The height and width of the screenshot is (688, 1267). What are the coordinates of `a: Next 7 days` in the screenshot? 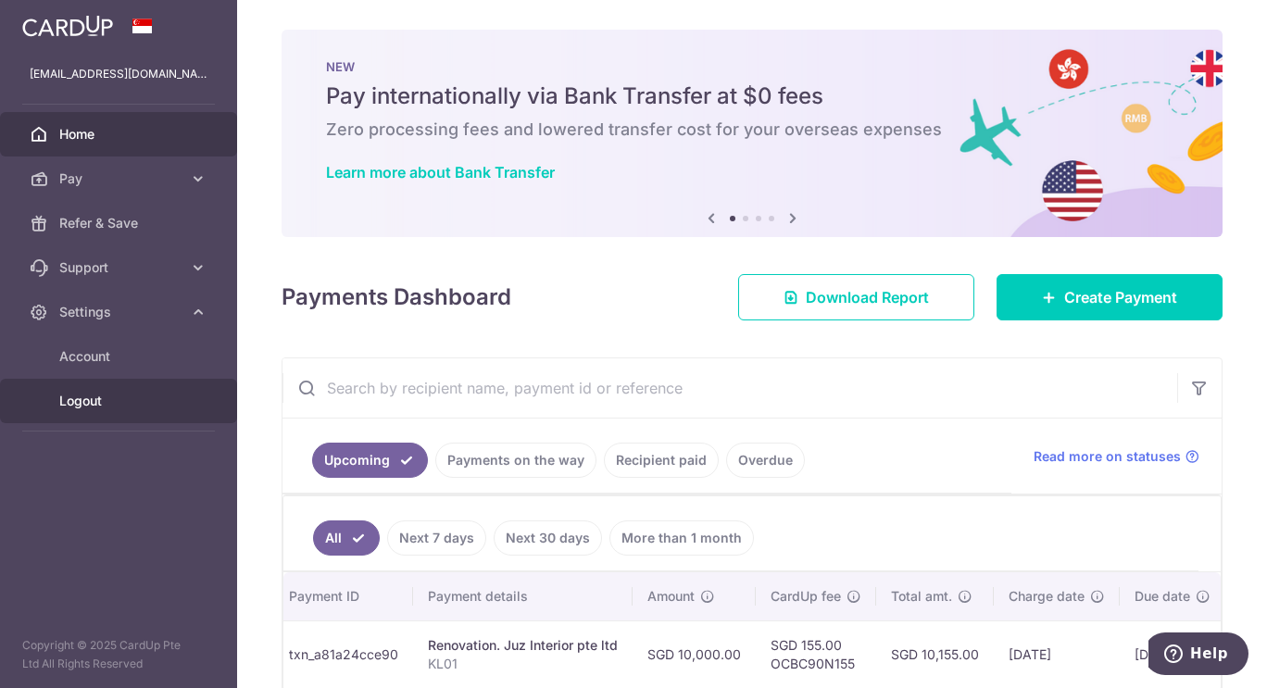 It's located at (436, 538).